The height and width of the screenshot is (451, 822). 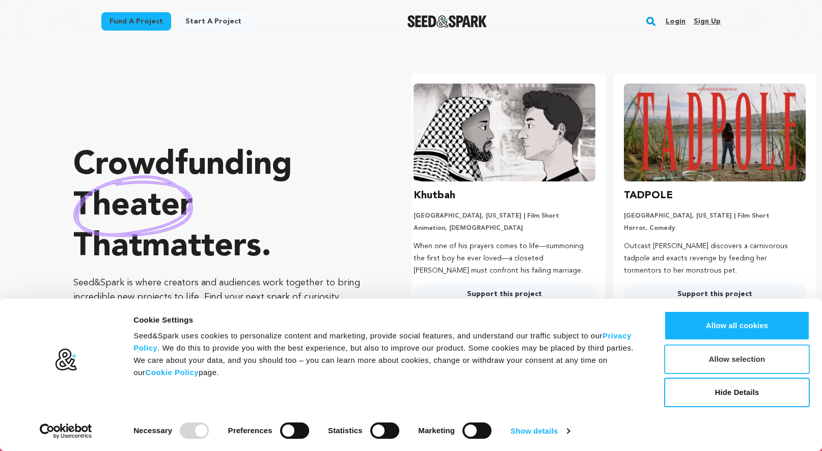 I want to click on img: hand sketched image, so click(x=133, y=206).